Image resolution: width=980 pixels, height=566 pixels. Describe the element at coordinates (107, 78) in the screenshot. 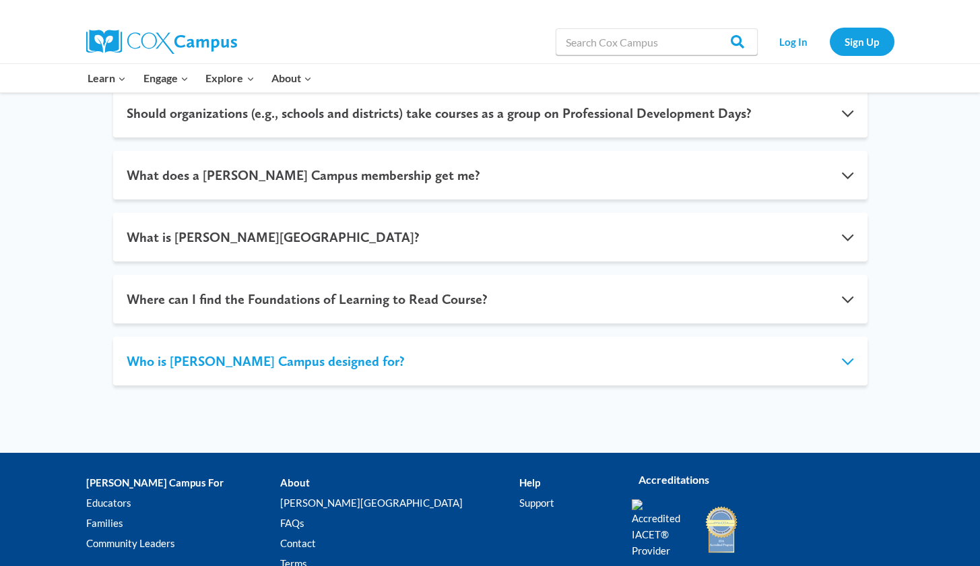

I see `button: Child menu of Learn` at that location.